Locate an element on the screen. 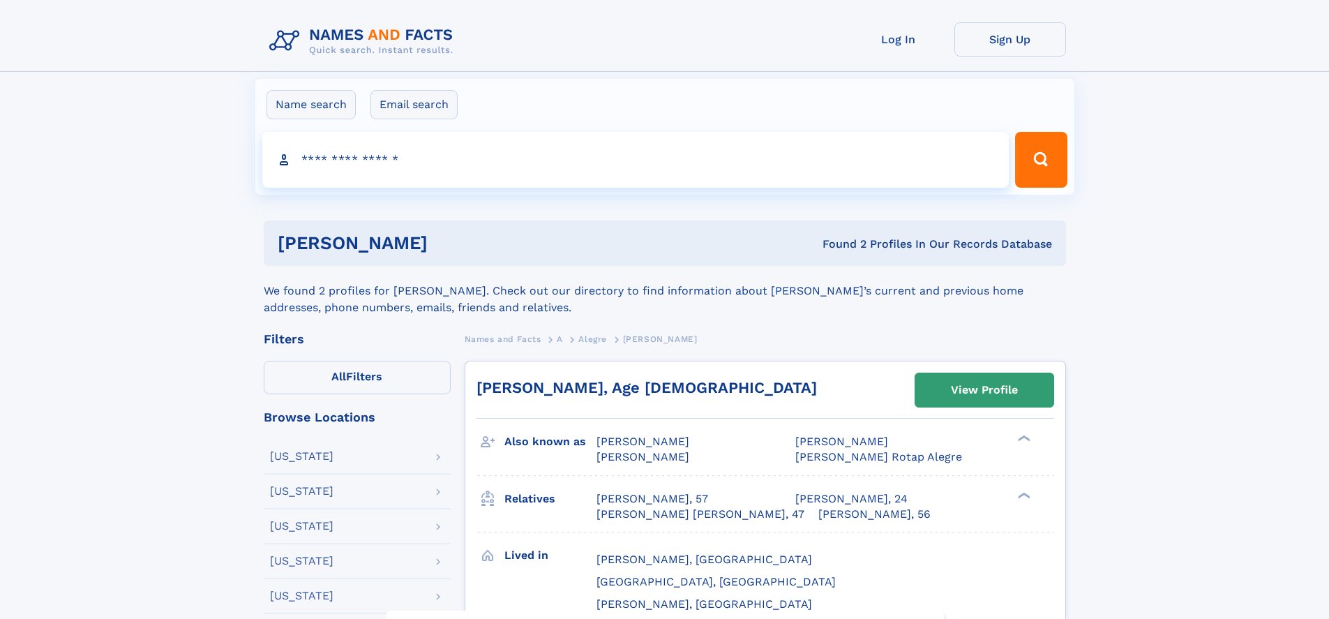  div: Browse Locations is located at coordinates (357, 417).